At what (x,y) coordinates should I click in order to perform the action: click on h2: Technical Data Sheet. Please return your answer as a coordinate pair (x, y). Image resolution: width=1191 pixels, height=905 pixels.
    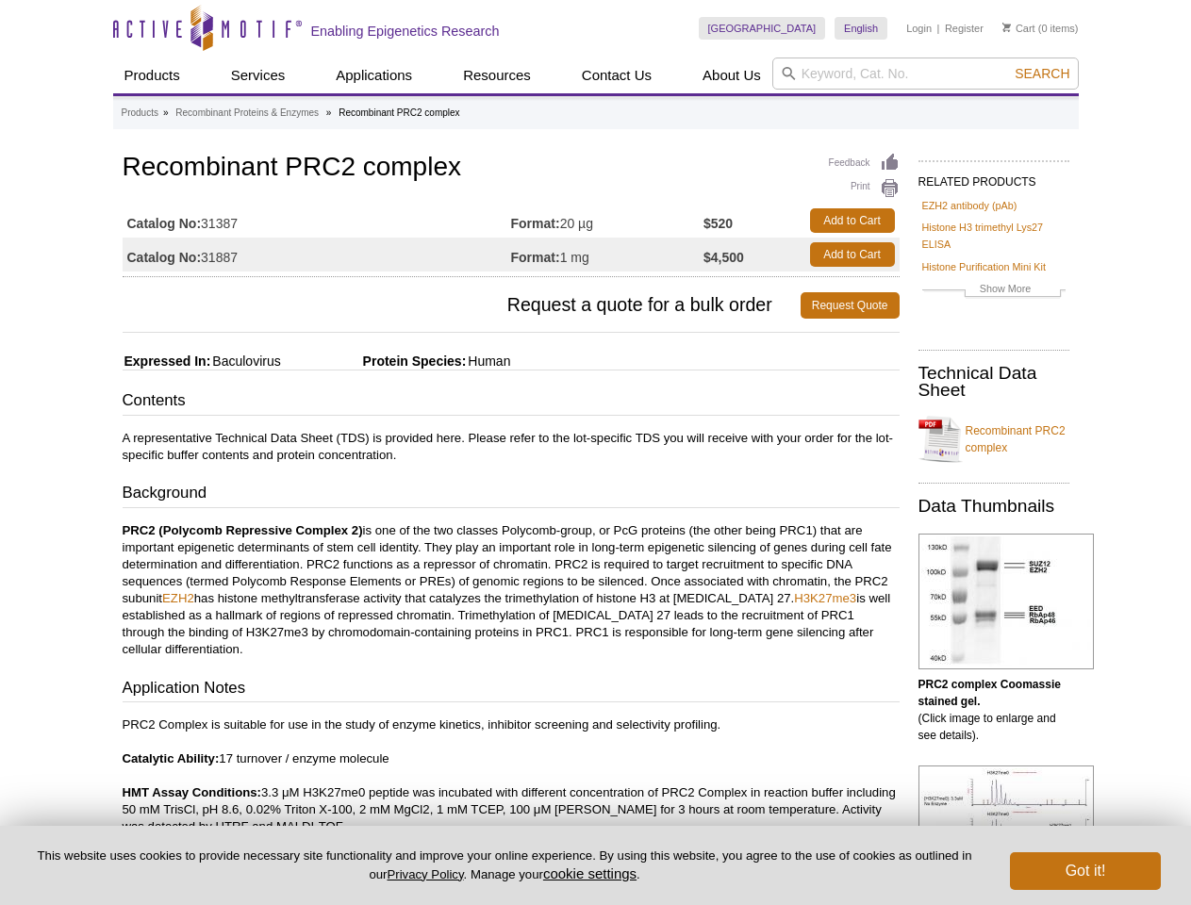
    Looking at the image, I should click on (994, 382).